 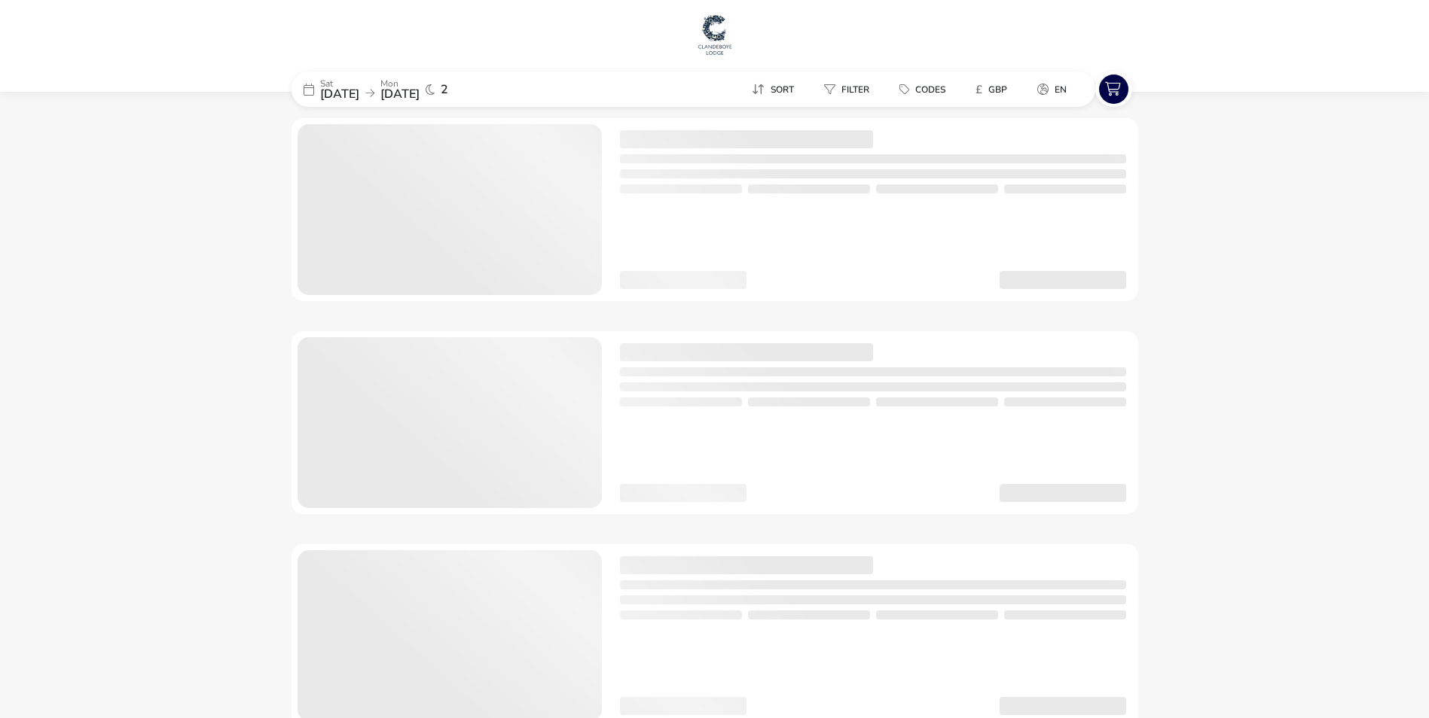 I want to click on button: Filter, so click(x=847, y=89).